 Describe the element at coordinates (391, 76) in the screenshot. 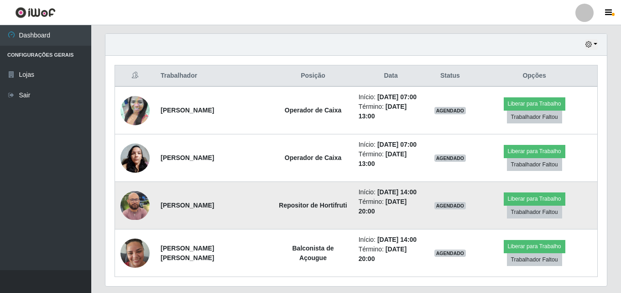

I see `th: Data` at that location.